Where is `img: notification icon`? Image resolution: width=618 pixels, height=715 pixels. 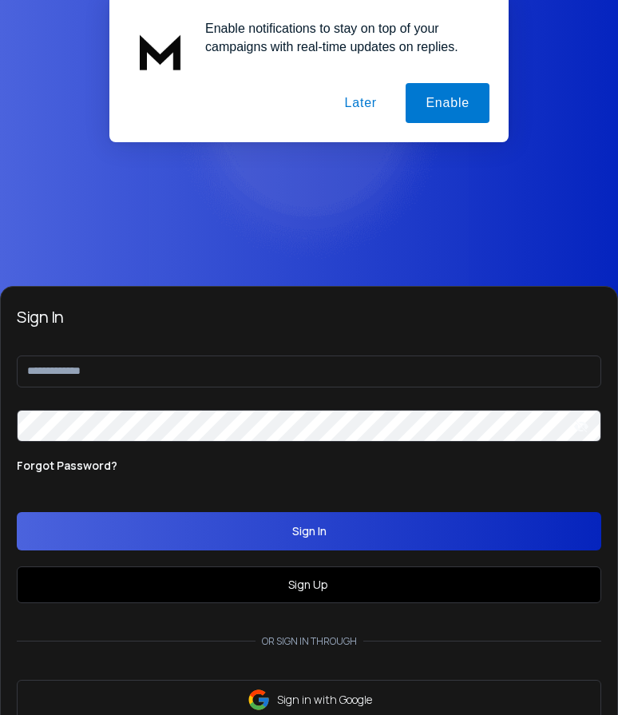 img: notification icon is located at coordinates (161, 51).